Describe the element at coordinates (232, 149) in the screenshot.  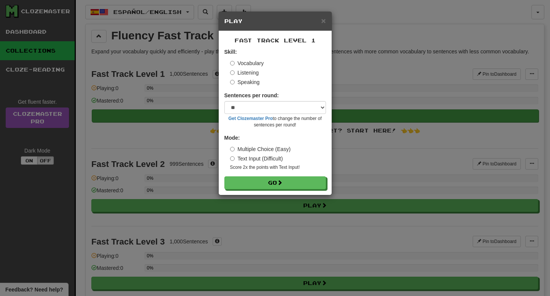
I see `input: Multiple Choice (Easy)` at that location.